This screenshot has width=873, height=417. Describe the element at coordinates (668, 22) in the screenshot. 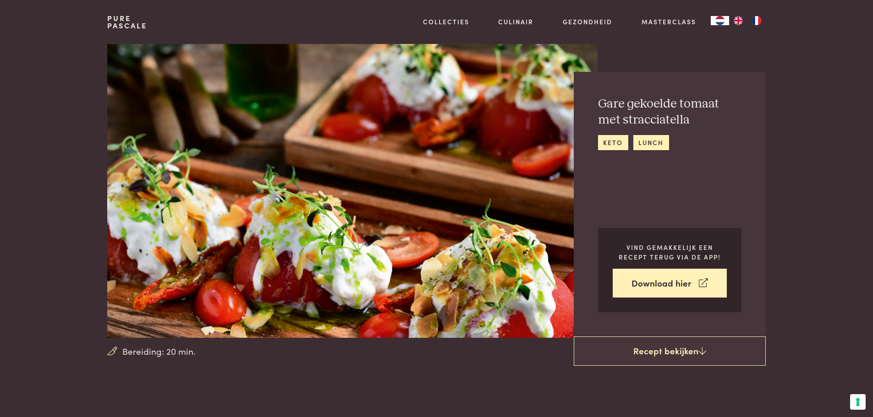

I see `a: Masterclass` at that location.